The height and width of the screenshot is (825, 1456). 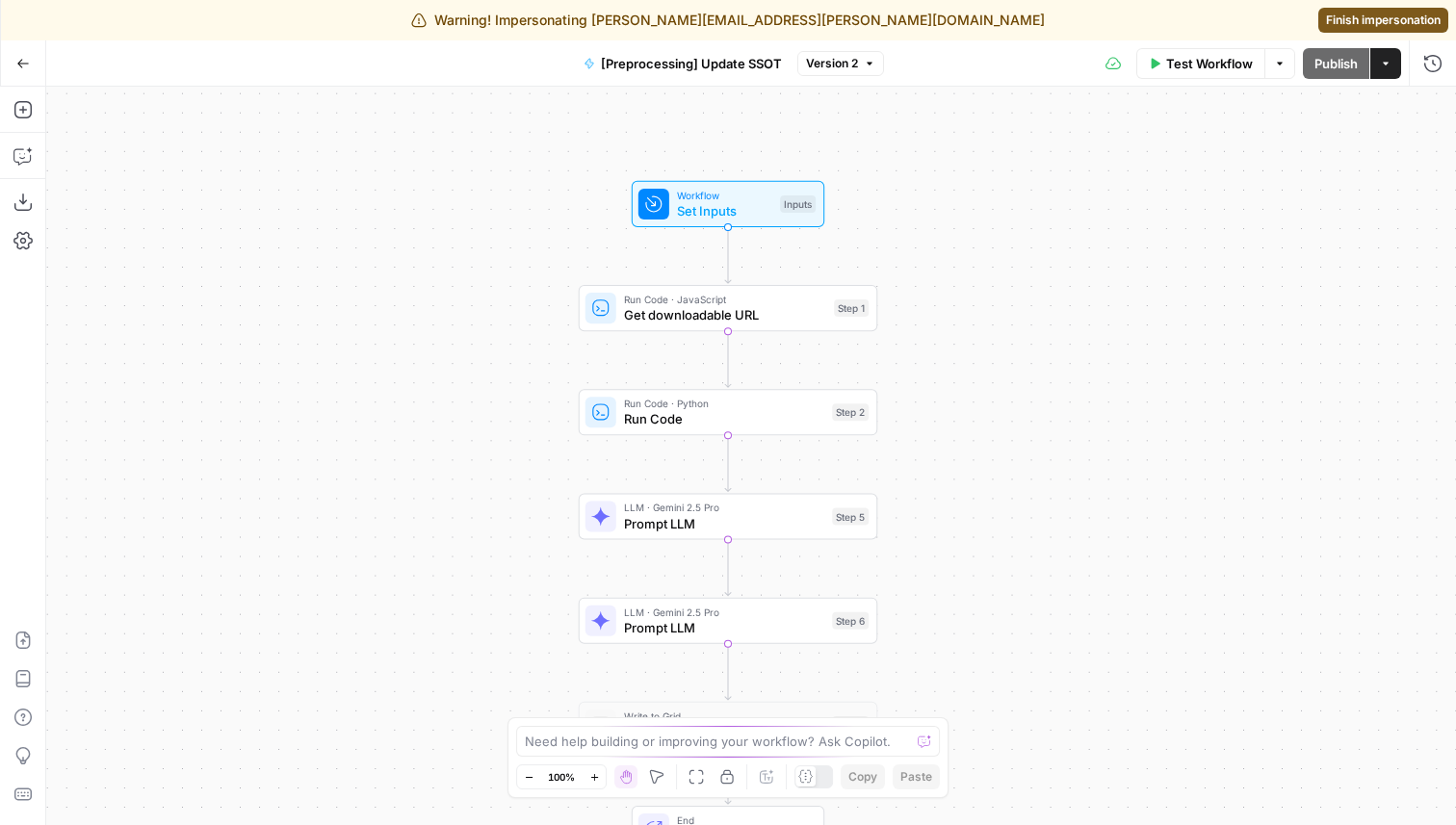 I want to click on span: Run Code · JavaScript, so click(x=725, y=300).